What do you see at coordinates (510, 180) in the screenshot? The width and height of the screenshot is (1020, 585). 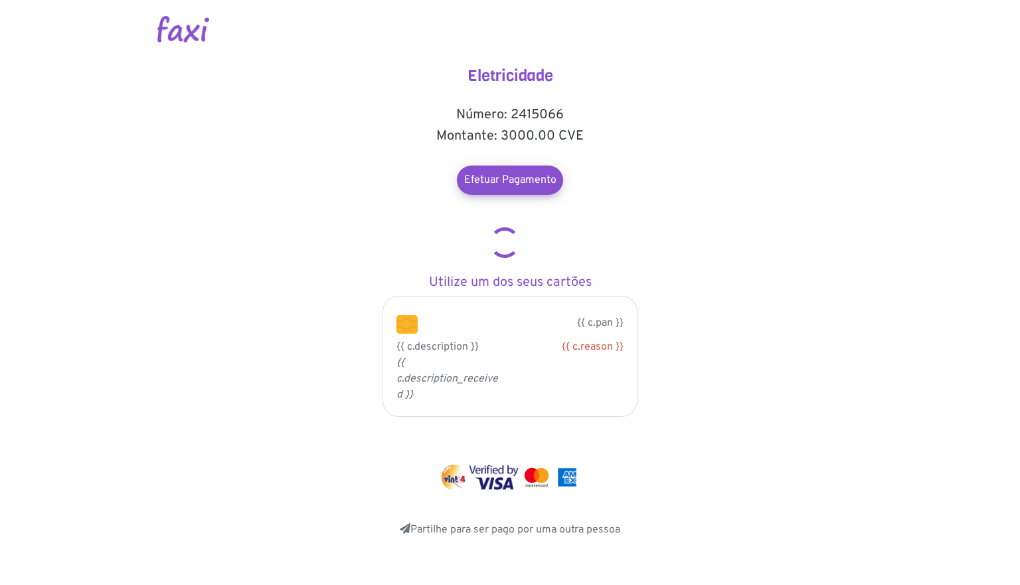 I see `a: Efetuar Pagamento` at bounding box center [510, 180].